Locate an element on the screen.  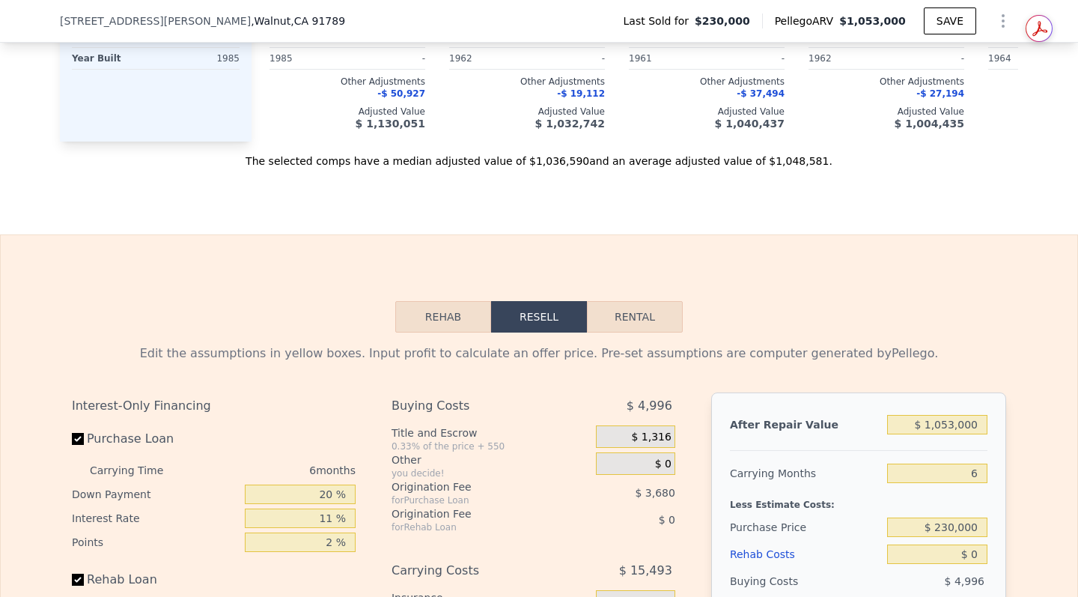
div: After Repair Value is located at coordinates (806, 425).